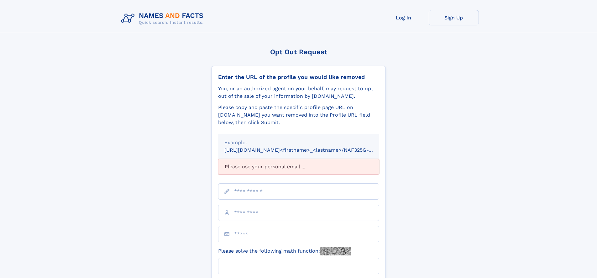 This screenshot has height=278, width=597. What do you see at coordinates (285, 251) in the screenshot?
I see `label: Please solve the following math function:` at bounding box center [285, 251].